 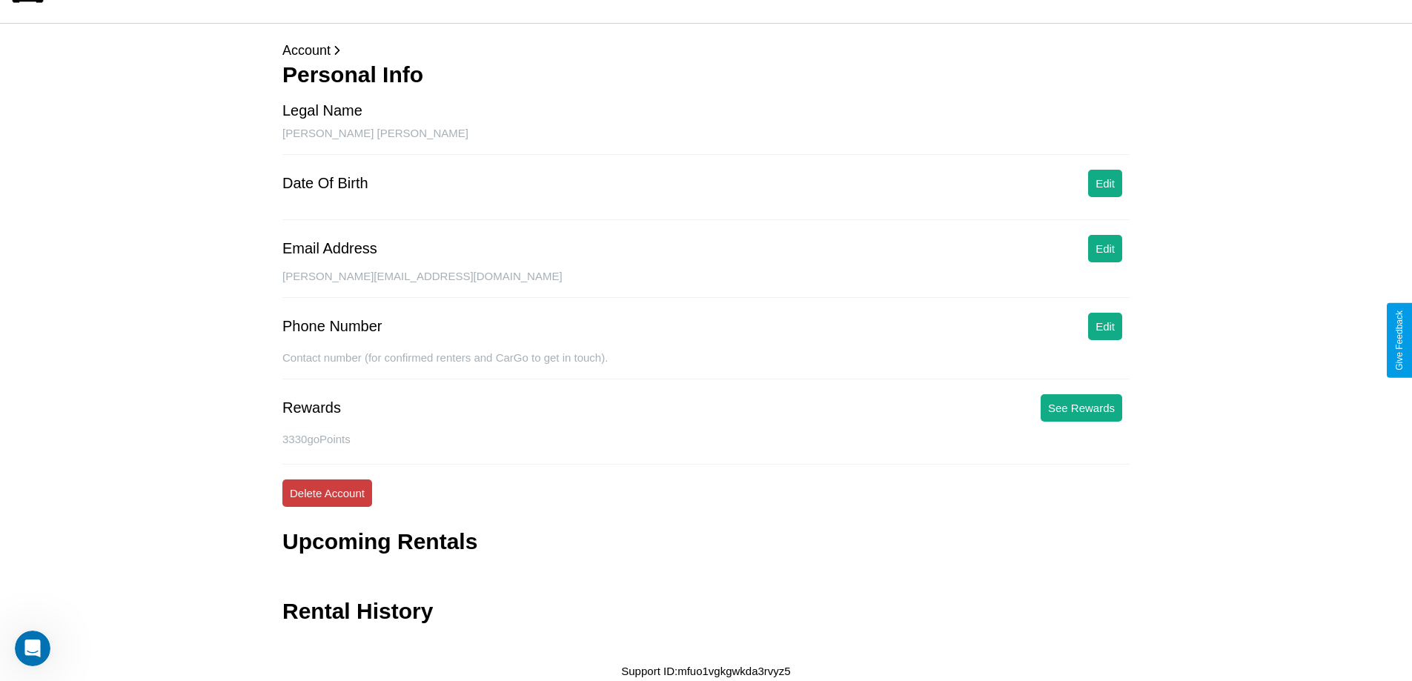 I want to click on div: Rewards, so click(x=311, y=408).